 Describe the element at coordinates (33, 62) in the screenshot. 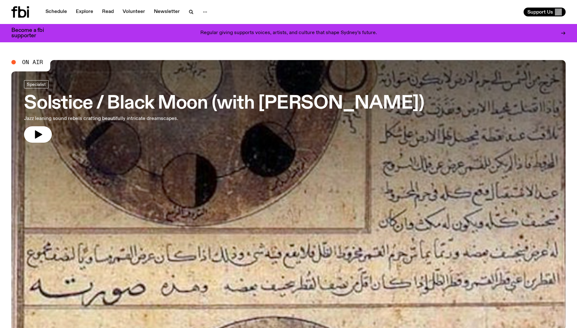

I see `span: On Air` at that location.